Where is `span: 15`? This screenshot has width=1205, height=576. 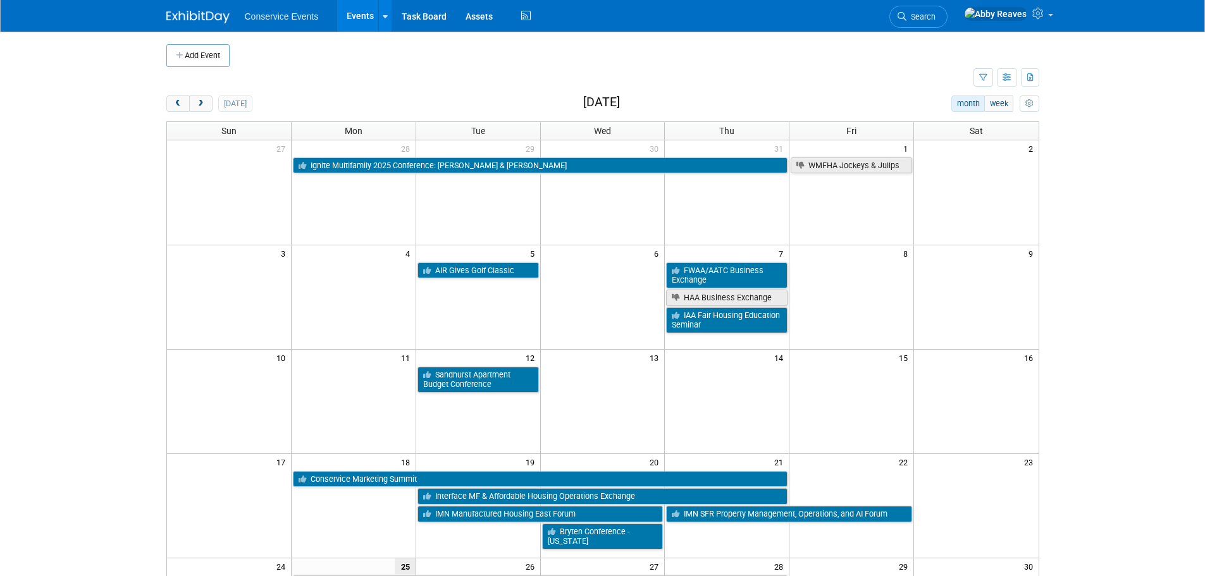
span: 15 is located at coordinates (905, 357).